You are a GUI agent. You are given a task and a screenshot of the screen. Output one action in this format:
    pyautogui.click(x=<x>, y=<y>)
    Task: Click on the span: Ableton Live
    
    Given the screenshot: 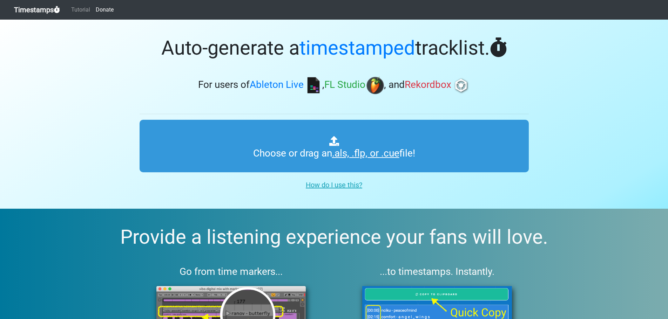 What is the action you would take?
    pyautogui.click(x=277, y=85)
    